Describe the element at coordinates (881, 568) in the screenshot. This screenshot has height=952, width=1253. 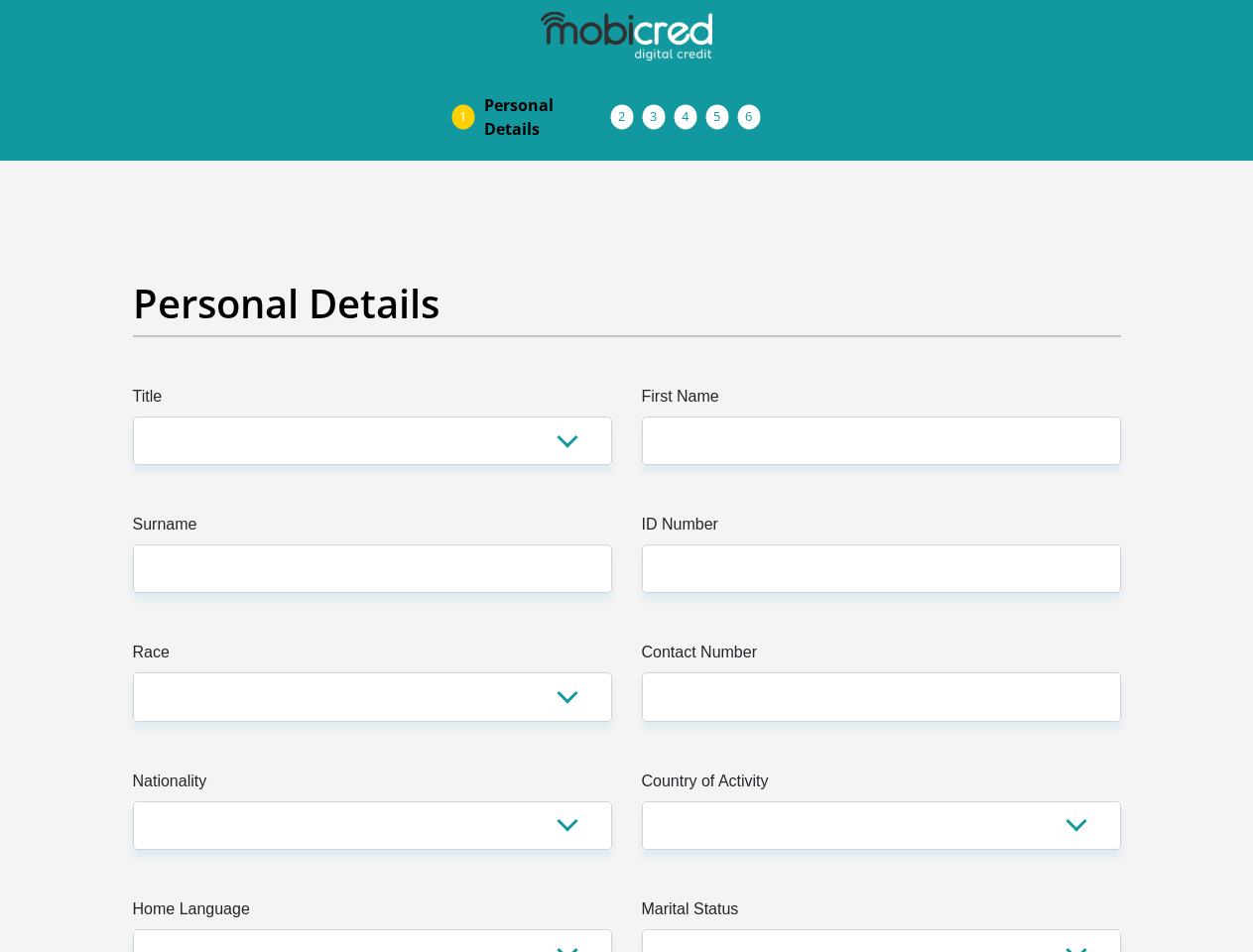
I see `input: ID Number` at that location.